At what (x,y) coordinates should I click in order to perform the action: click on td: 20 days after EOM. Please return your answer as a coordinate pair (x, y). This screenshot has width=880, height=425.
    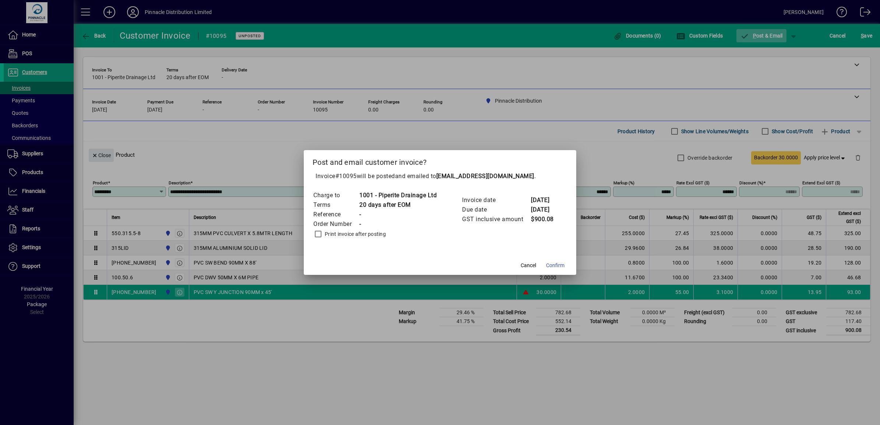
    Looking at the image, I should click on (397, 205).